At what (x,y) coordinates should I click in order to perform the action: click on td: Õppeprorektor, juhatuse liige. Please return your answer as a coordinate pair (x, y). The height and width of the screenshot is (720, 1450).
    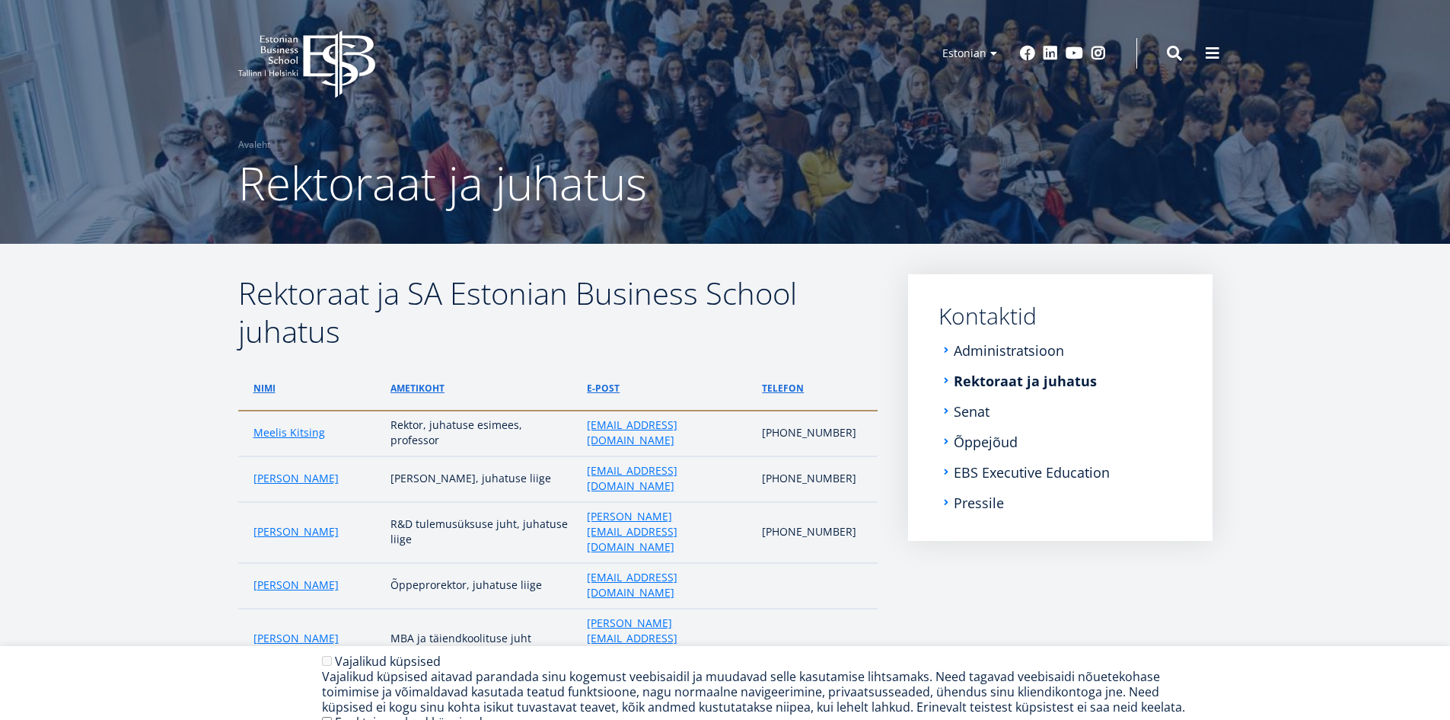
    Looking at the image, I should click on (481, 586).